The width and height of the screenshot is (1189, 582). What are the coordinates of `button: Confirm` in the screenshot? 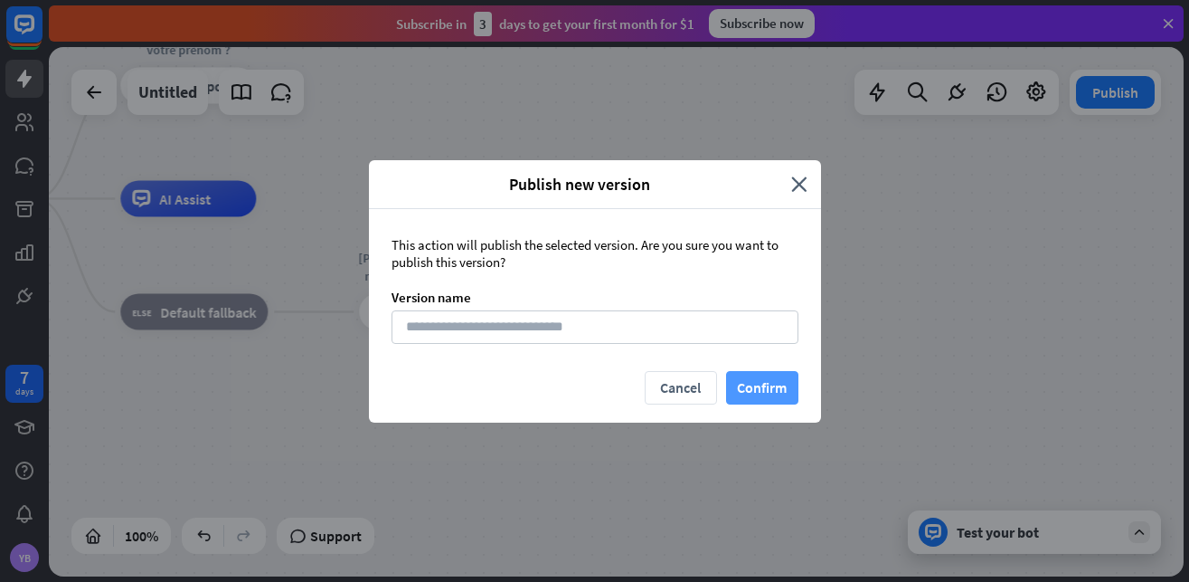 It's located at (763, 387).